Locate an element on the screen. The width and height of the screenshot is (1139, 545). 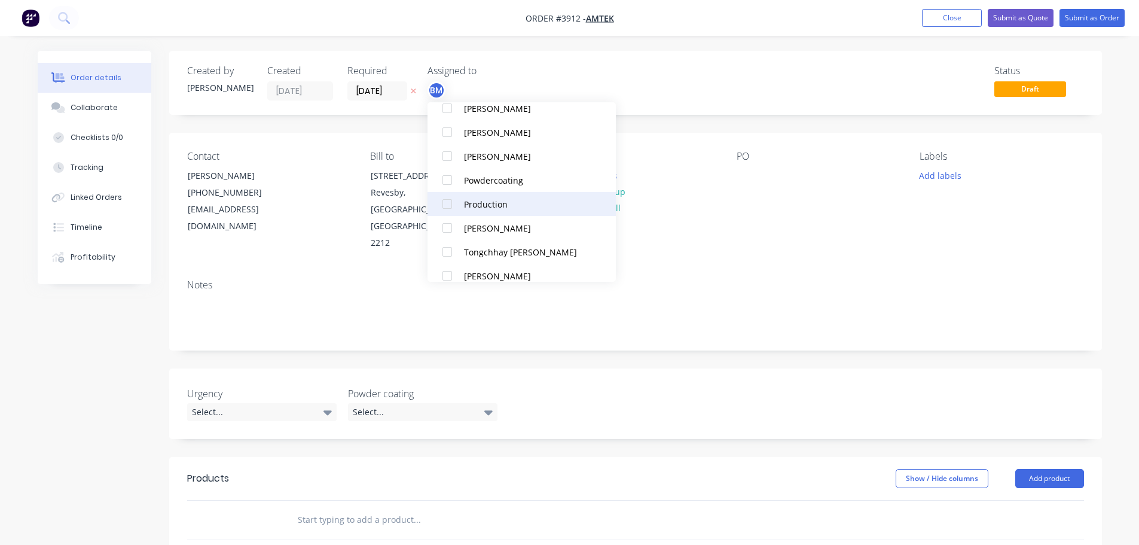
img: Factory is located at coordinates (31, 18).